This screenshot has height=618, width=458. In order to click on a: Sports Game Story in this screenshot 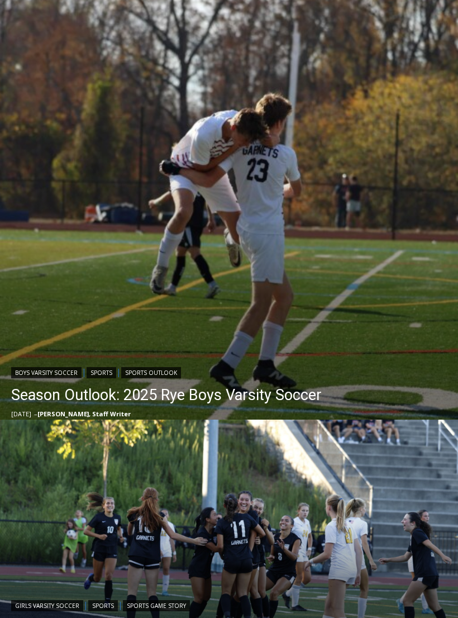, I will do `click(156, 606)`.